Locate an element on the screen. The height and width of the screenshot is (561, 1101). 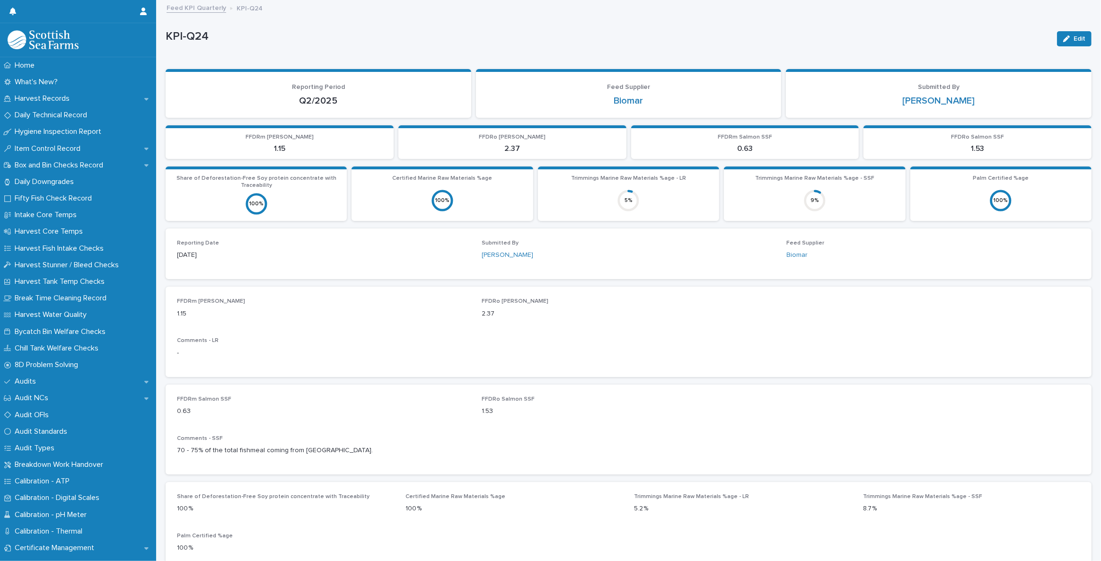
p: Chill Tank Welfare Checks is located at coordinates (58, 348).